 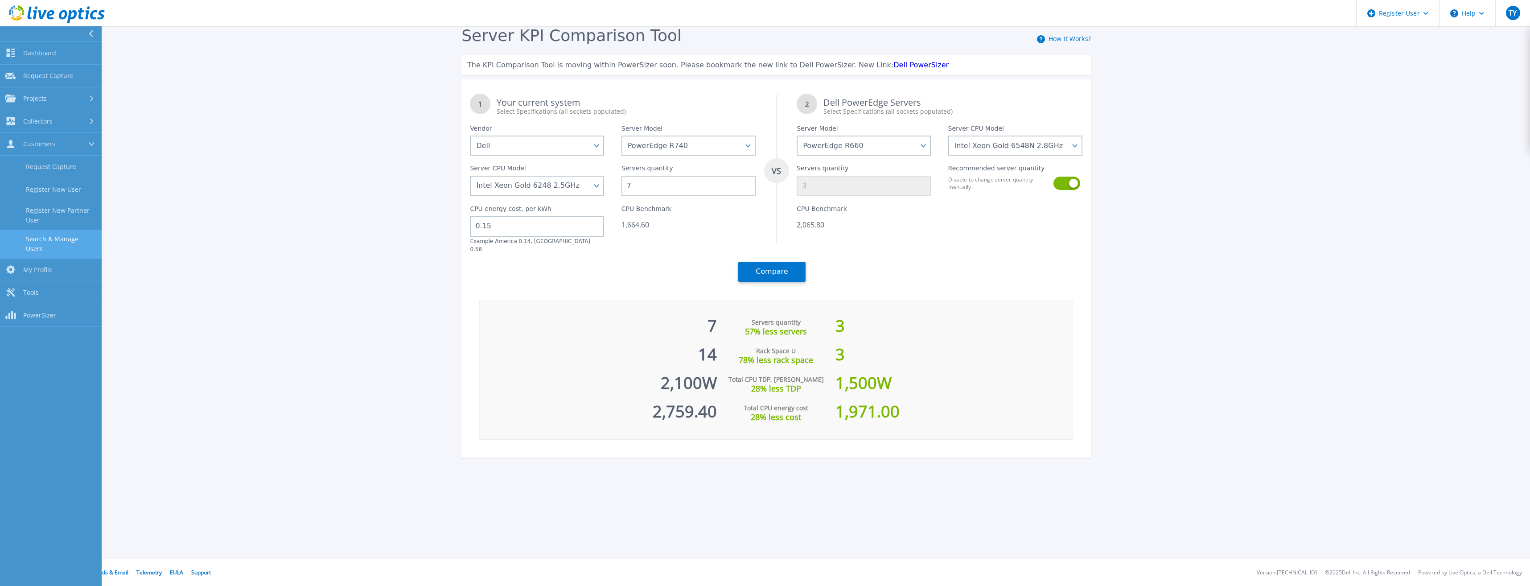 I want to click on div: 2,759.40, so click(x=598, y=407).